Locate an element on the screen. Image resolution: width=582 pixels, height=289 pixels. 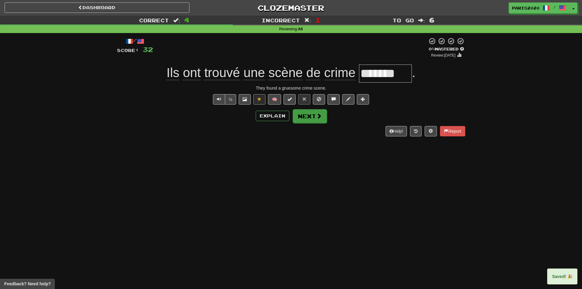
button: ½ is located at coordinates (231, 99).